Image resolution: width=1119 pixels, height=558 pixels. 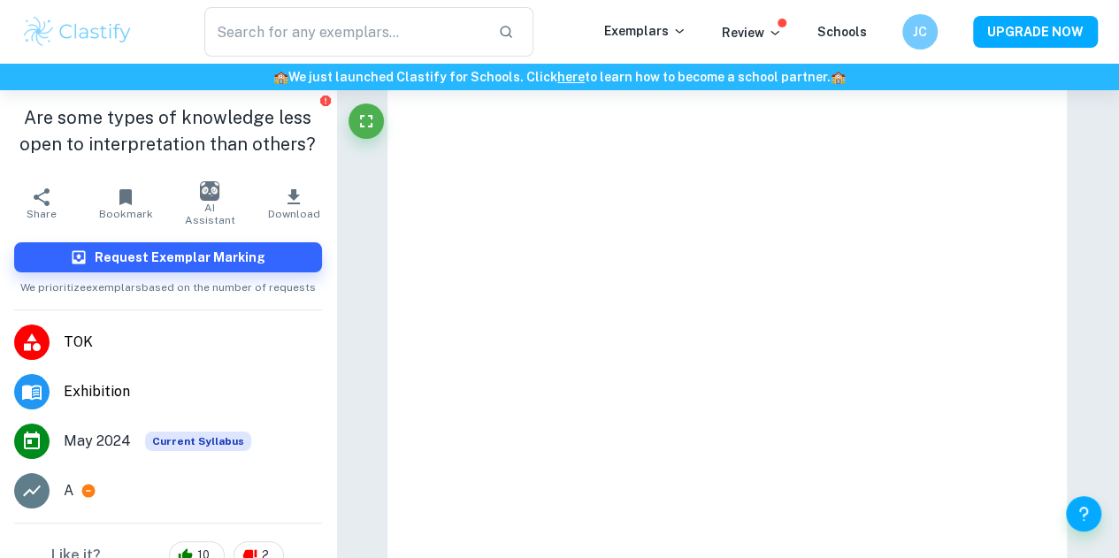 What do you see at coordinates (97, 441) in the screenshot?
I see `span: May 2024` at bounding box center [97, 441].